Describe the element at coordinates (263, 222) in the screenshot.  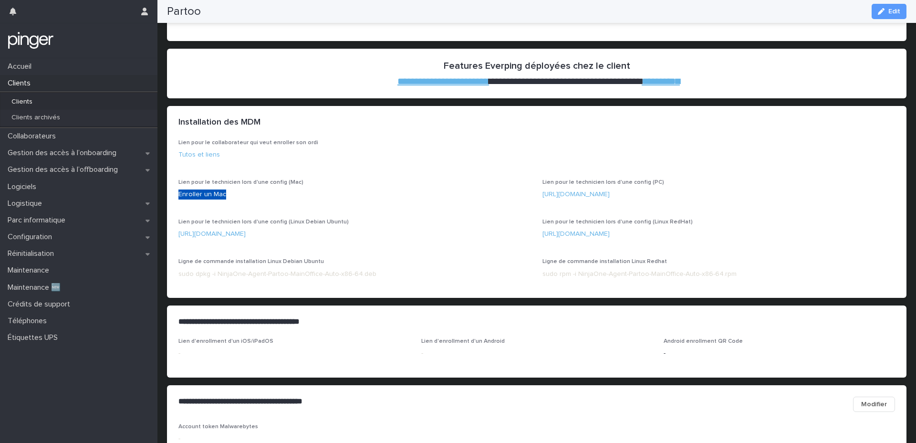
I see `span: Lien pour le technicien lors d'une config (Linux Debian Ubuntu)` at that location.